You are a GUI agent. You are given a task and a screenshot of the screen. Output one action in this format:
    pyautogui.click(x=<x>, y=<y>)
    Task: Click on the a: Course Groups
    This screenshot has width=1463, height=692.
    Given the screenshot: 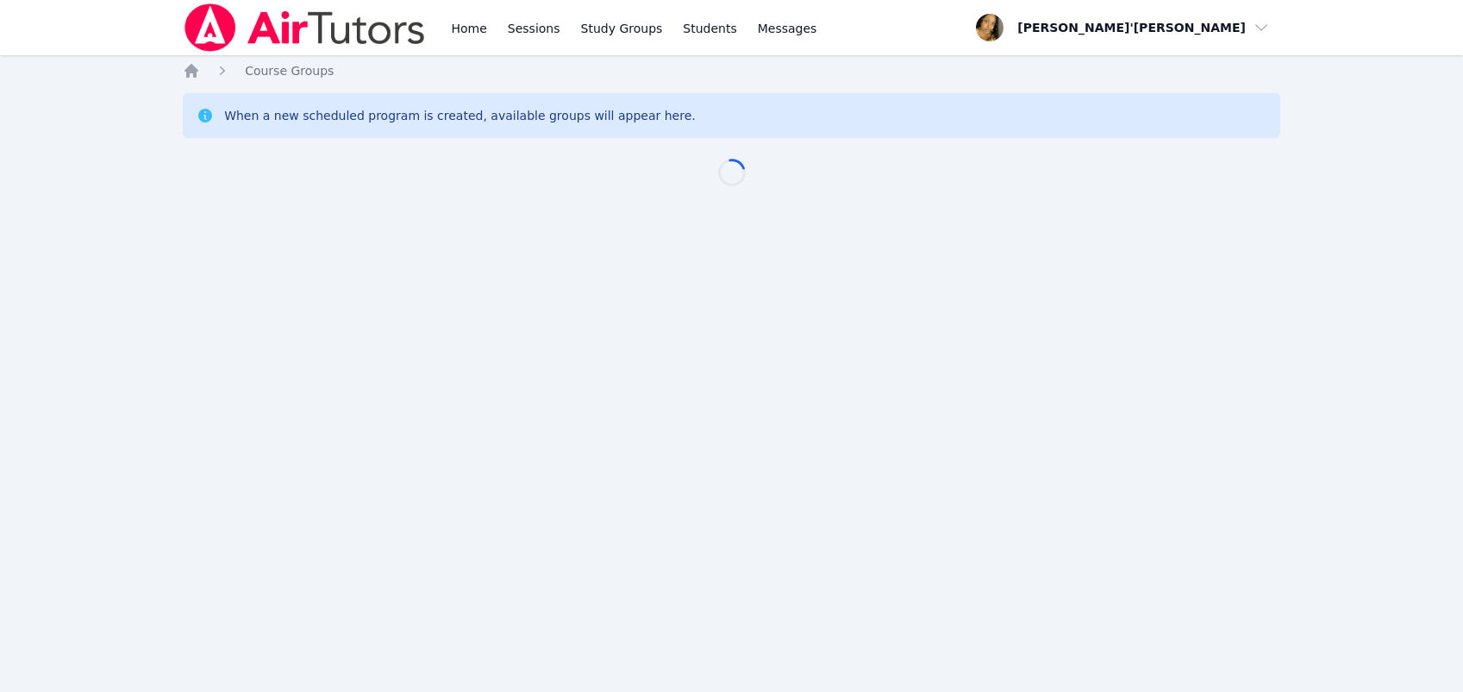 What is the action you would take?
    pyautogui.click(x=289, y=71)
    